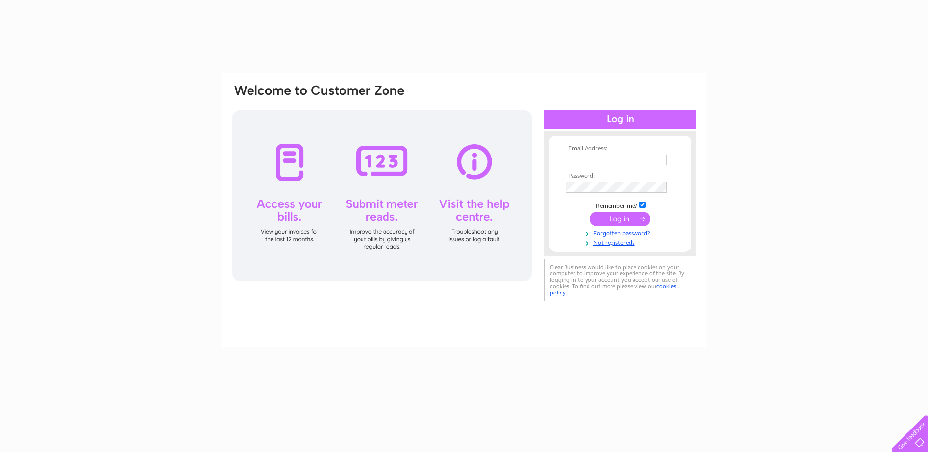 The height and width of the screenshot is (452, 928). Describe the element at coordinates (620, 219) in the screenshot. I see `input: Submit` at that location.